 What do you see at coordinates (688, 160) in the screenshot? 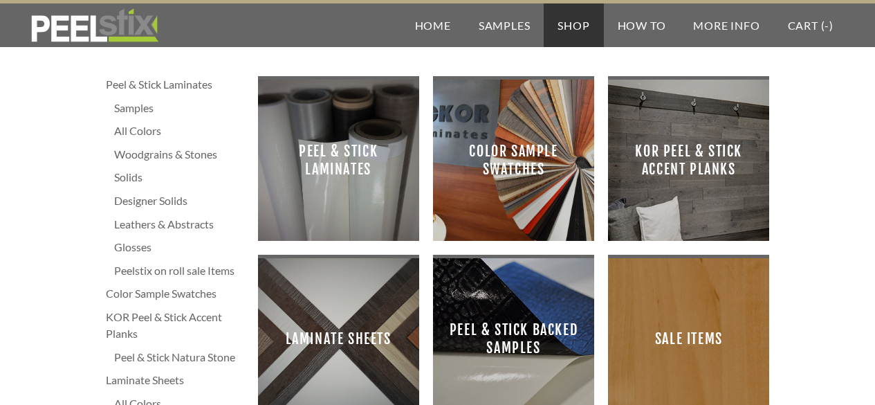
I see `span: KOR Peel & Stick Accent Planks` at bounding box center [688, 160].